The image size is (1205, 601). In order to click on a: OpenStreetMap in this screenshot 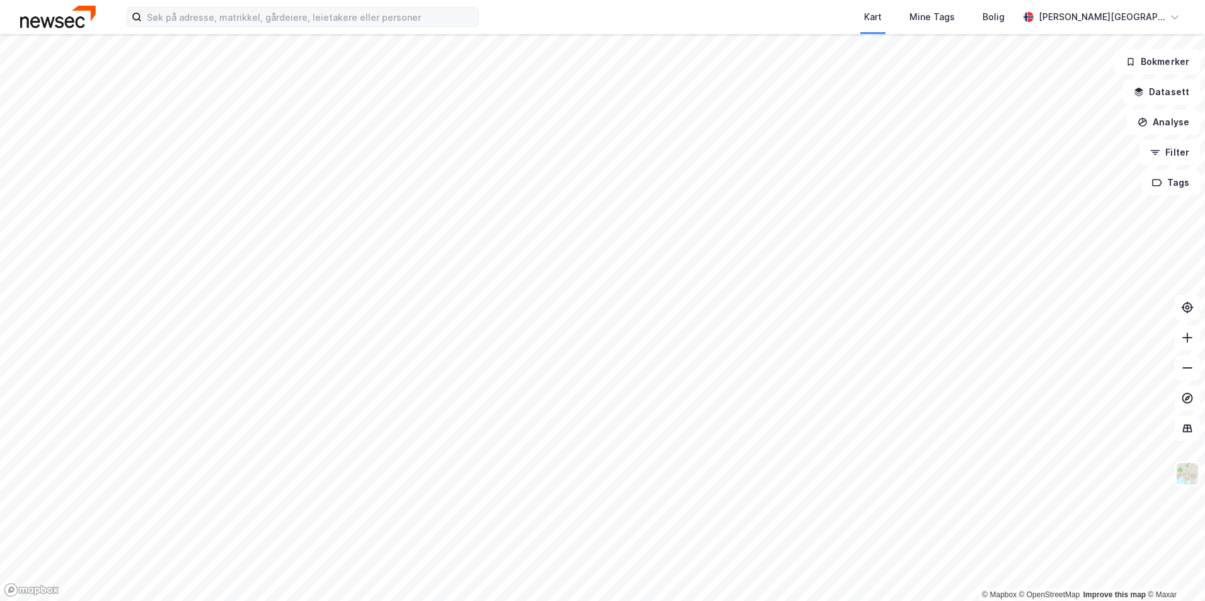, I will do `click(1049, 595)`.